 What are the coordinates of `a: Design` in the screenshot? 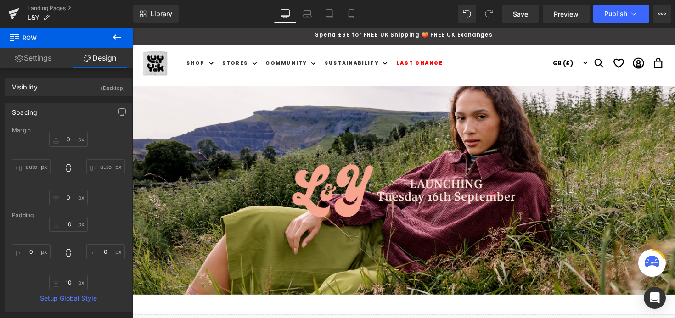 It's located at (100, 58).